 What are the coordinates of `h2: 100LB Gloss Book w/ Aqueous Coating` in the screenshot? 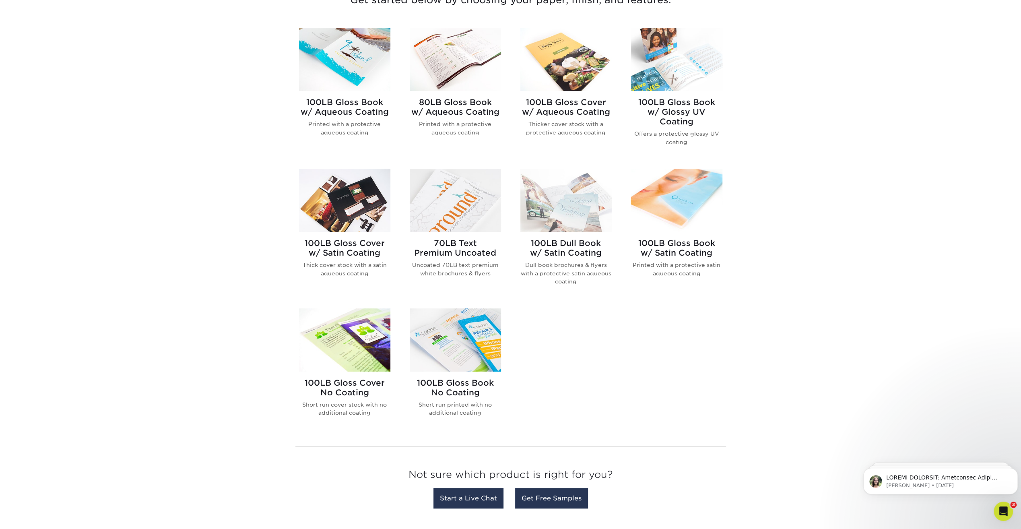 It's located at (344, 107).